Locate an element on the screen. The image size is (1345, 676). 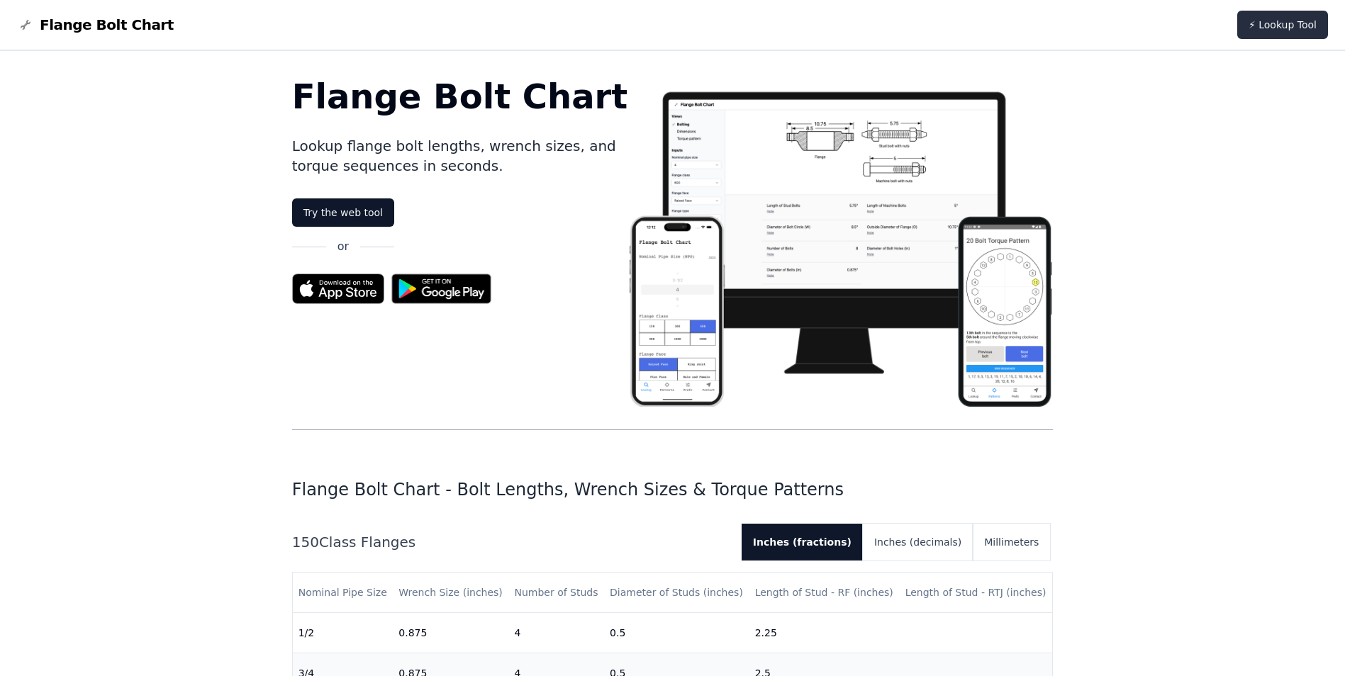
td: 2.25 is located at coordinates (824, 633).